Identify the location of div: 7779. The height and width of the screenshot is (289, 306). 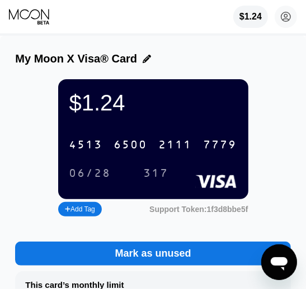
(220, 145).